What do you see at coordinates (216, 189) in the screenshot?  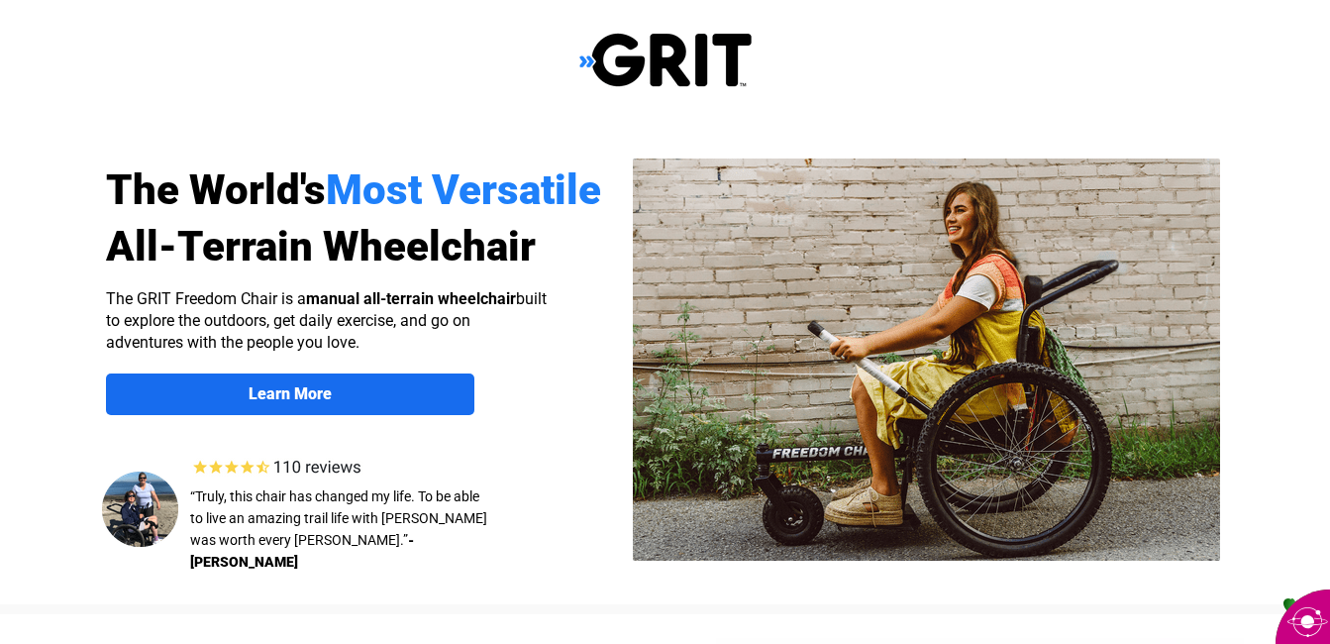 I see `span: The World's` at bounding box center [216, 189].